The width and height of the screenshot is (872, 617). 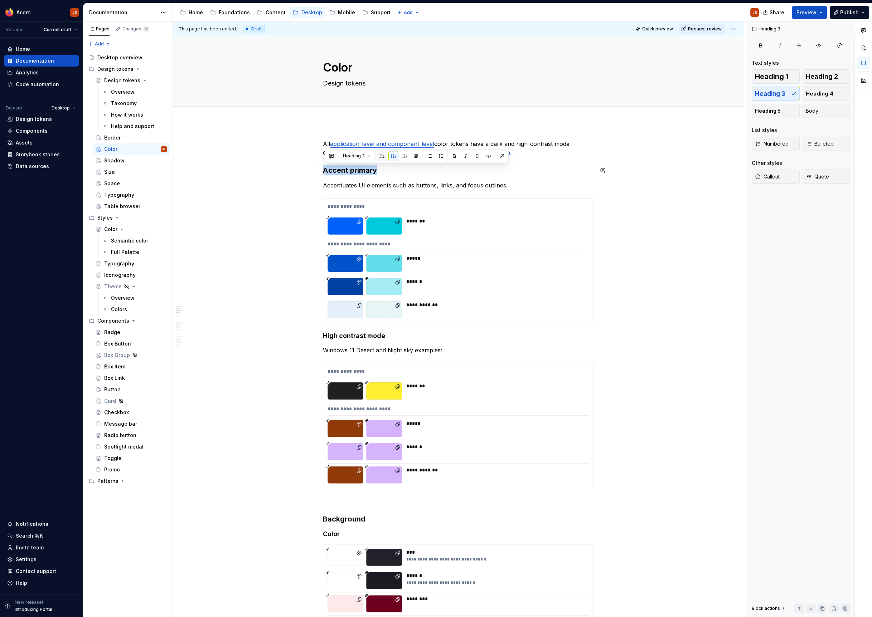 I want to click on div: Colors, so click(x=119, y=310).